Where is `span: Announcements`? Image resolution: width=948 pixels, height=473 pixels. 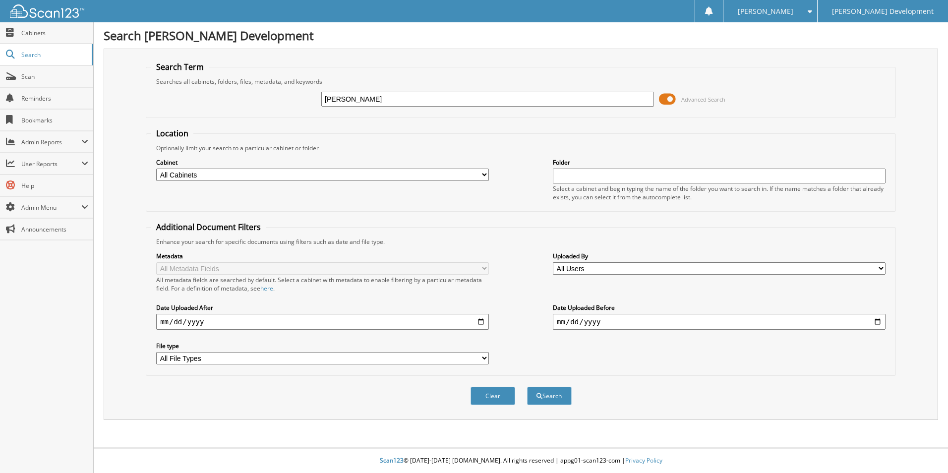
span: Announcements is located at coordinates (55, 229).